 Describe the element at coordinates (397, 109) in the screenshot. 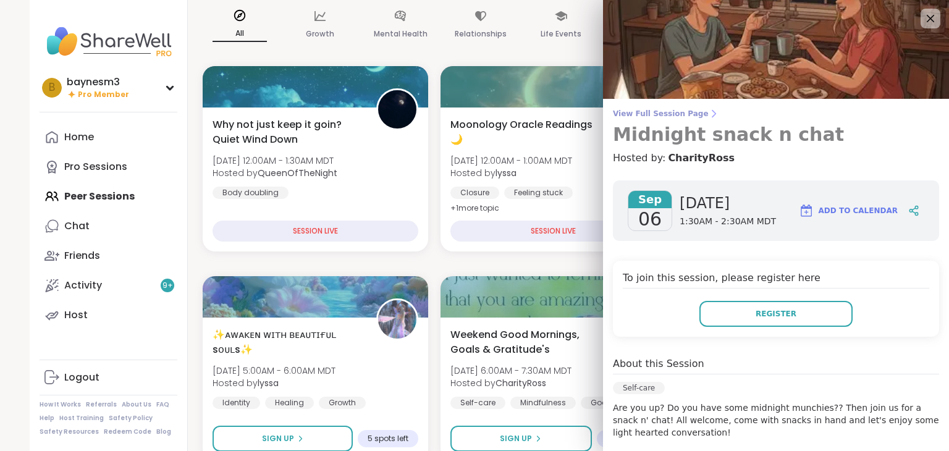

I see `img: QueenOfTheNight` at that location.